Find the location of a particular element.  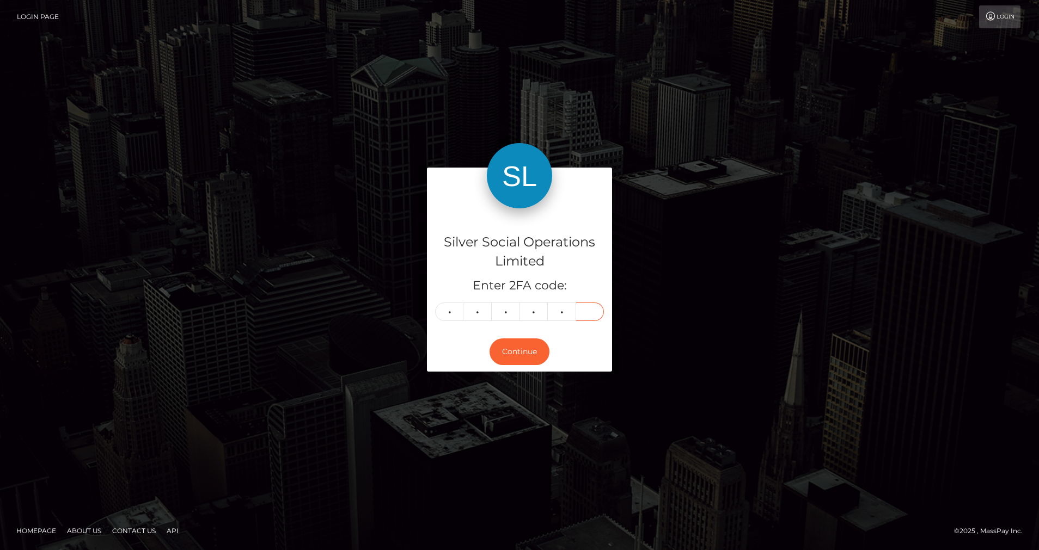

a: Login Page is located at coordinates (38, 17).